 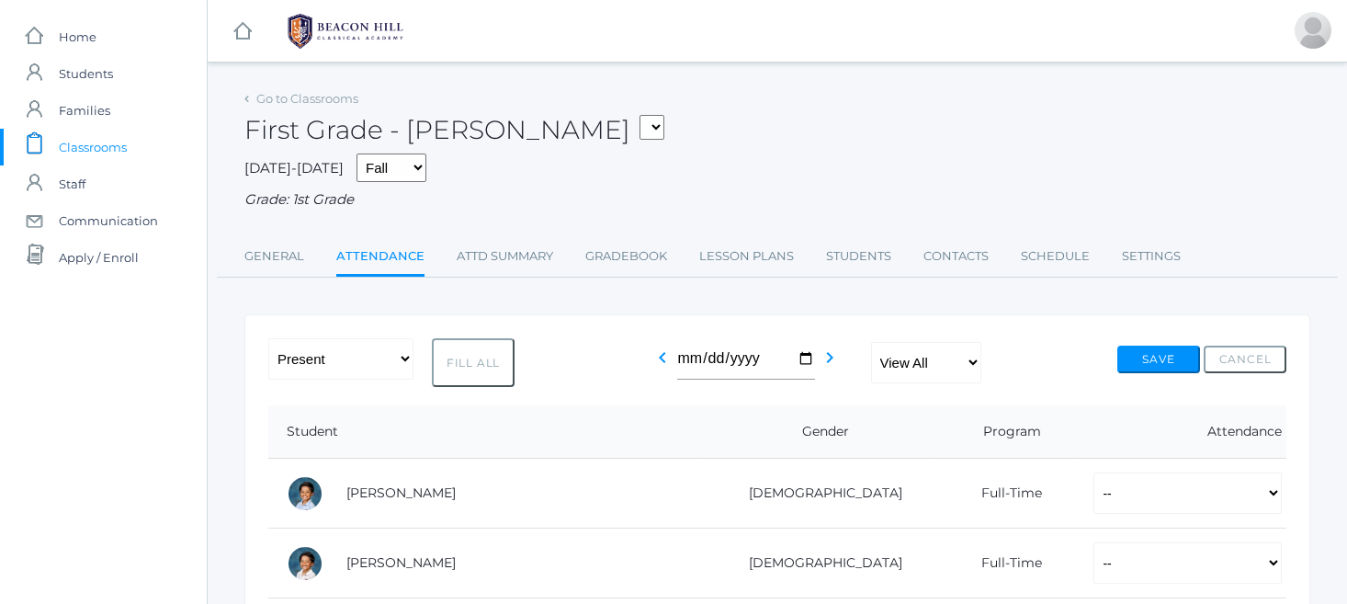 I want to click on span: Students, so click(x=85, y=74).